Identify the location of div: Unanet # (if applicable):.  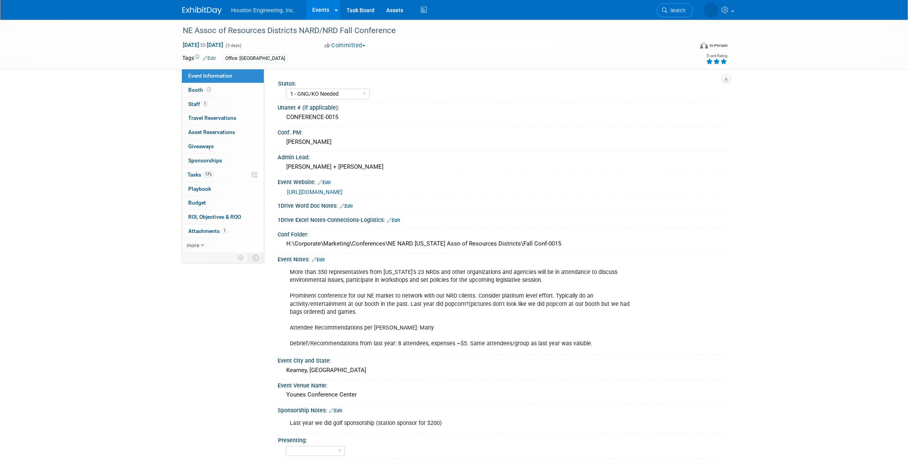
(502, 106).